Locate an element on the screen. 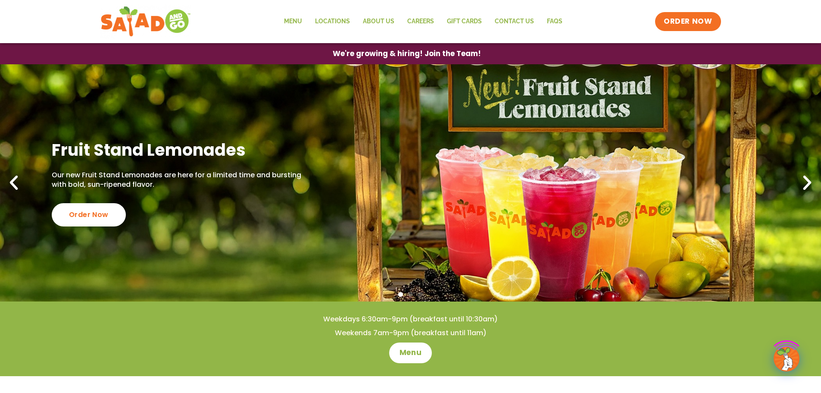  img: new-SAG-logo-768×292 is located at coordinates (146, 22).